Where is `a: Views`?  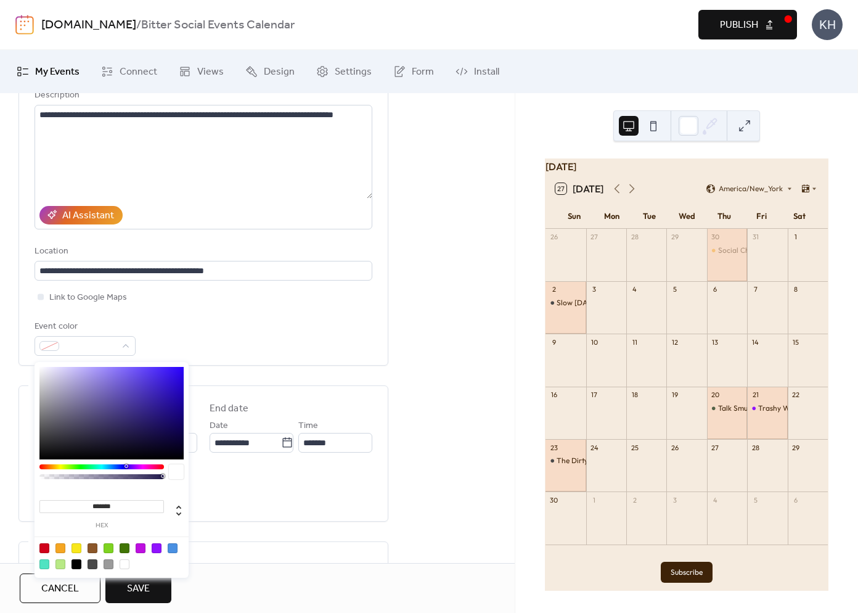
a: Views is located at coordinates (201, 72).